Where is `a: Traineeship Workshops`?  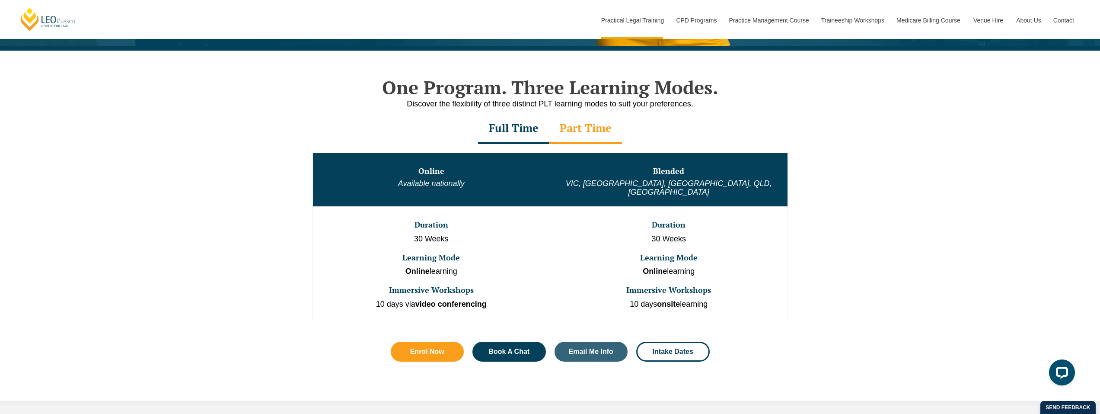
a: Traineeship Workshops is located at coordinates (852, 20).